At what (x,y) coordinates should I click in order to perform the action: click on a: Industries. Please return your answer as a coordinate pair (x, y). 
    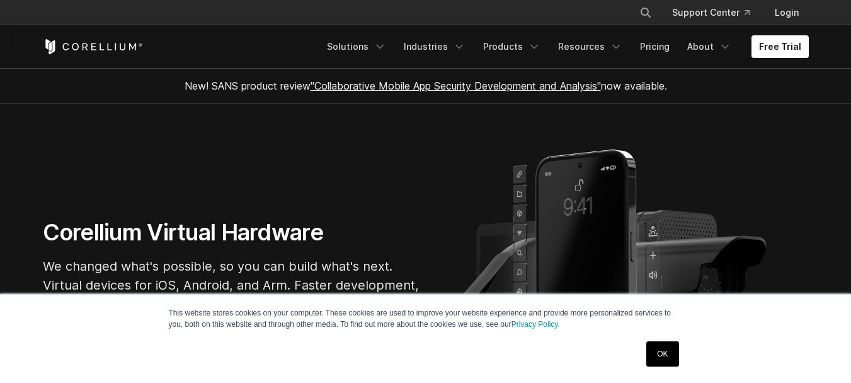
    Looking at the image, I should click on (435, 47).